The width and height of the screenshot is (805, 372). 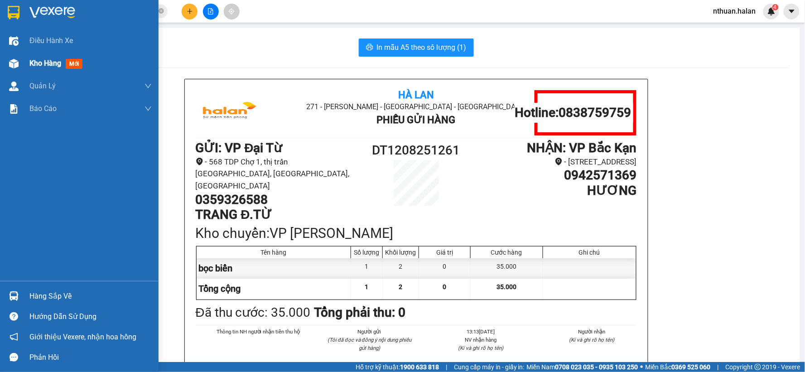 What do you see at coordinates (83, 337) in the screenshot?
I see `span: Giới thiệu Vexere, nhận hoa hồng` at bounding box center [83, 337].